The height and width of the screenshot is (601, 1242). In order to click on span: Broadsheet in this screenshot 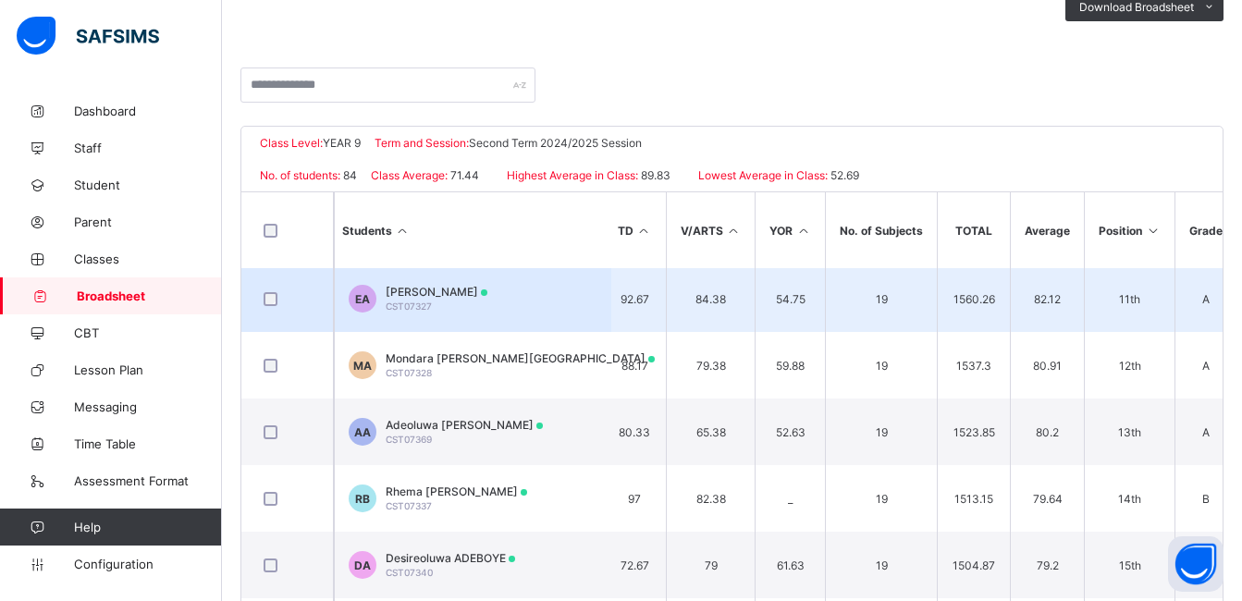, I will do `click(149, 296)`.